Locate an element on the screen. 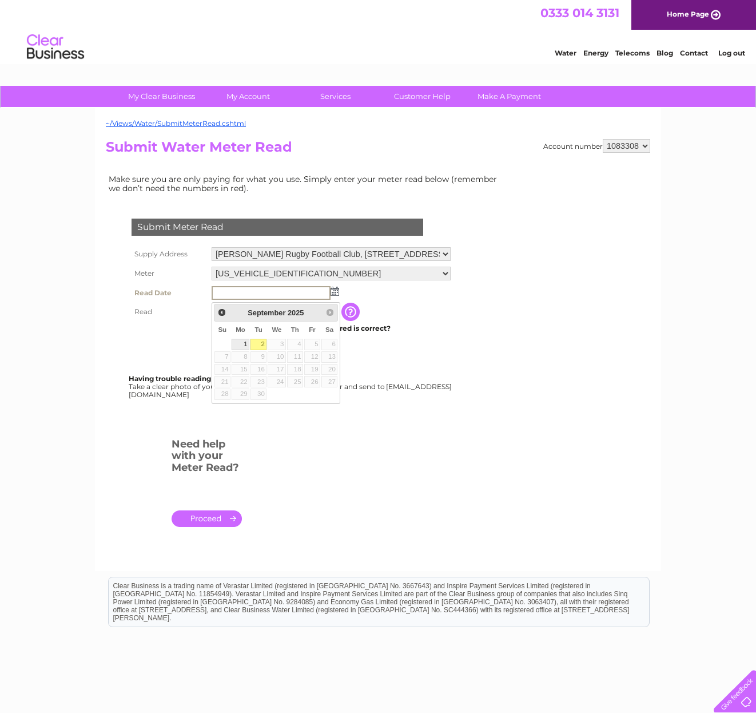 The image size is (756, 713). th: Supply Address is located at coordinates (169, 254).